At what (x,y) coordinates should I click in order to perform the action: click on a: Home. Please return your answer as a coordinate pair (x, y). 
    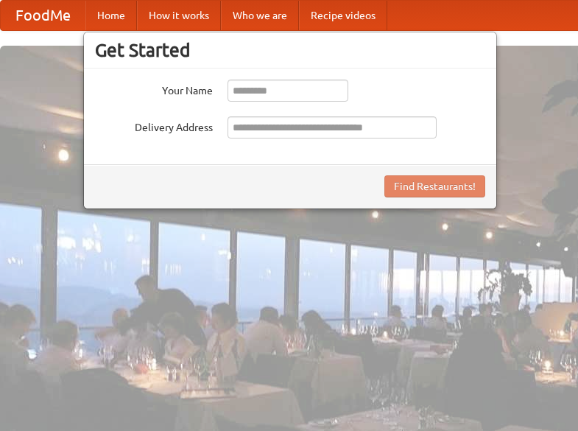
    Looking at the image, I should click on (111, 15).